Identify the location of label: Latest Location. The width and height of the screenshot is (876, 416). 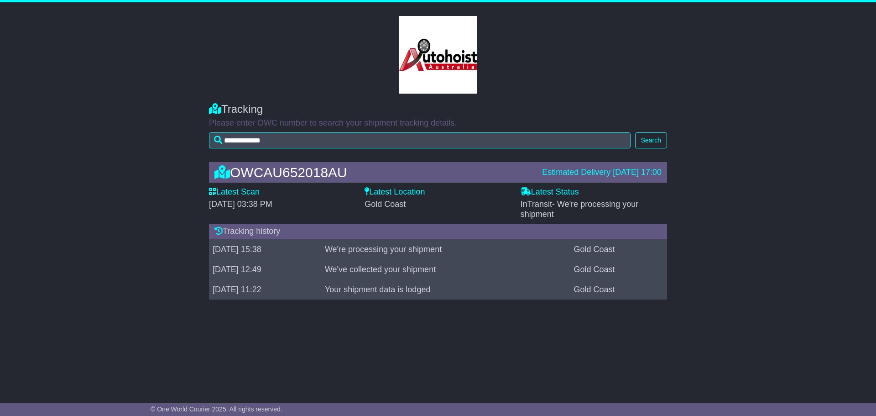
(395, 192).